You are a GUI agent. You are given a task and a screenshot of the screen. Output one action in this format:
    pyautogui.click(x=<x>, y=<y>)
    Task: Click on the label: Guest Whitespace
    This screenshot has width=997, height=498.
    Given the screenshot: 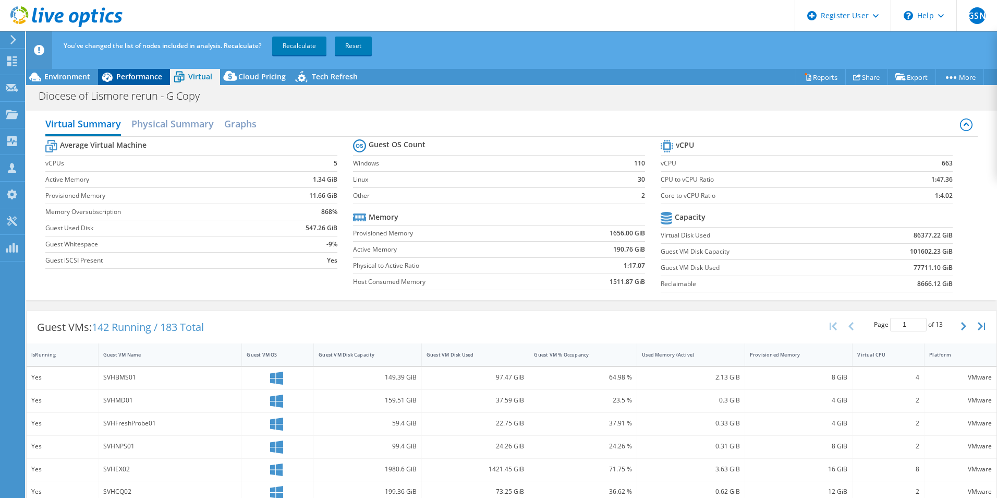 What is the action you would take?
    pyautogui.click(x=156, y=244)
    